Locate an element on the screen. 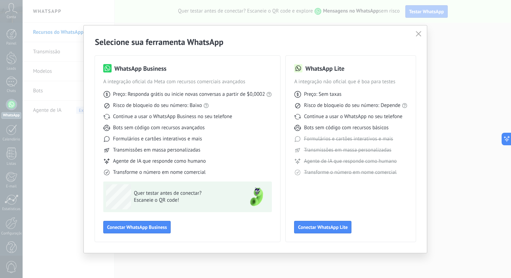 This screenshot has width=511, height=278. span: Bots sem código com recursos avançados is located at coordinates (159, 128).